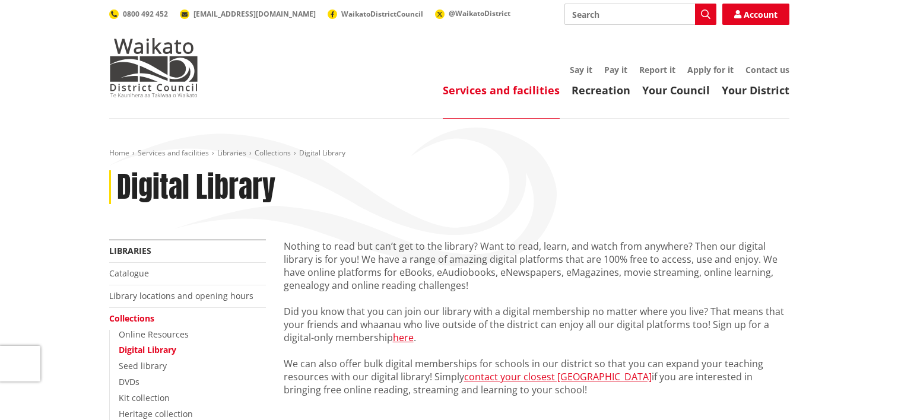  I want to click on a: Digital Library, so click(147, 350).